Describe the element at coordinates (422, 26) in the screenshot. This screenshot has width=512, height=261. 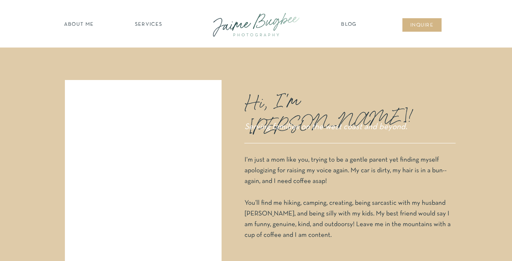
I see `a: inqUIre` at that location.